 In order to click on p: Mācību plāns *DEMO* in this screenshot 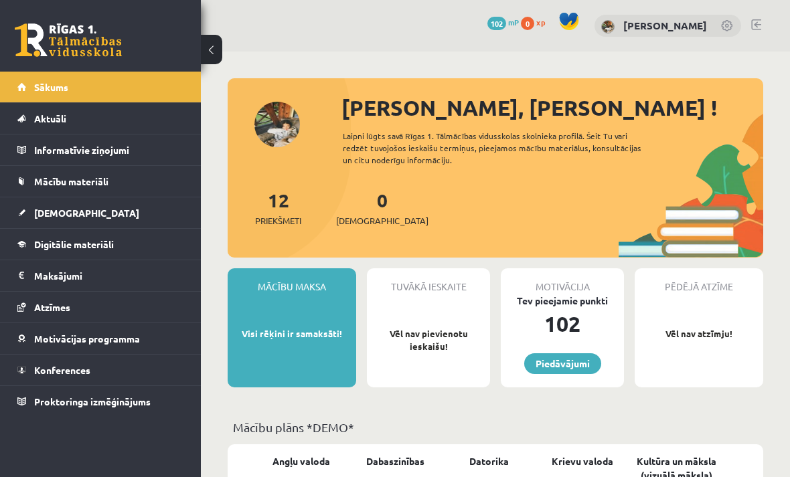, I will do `click(495, 427)`.